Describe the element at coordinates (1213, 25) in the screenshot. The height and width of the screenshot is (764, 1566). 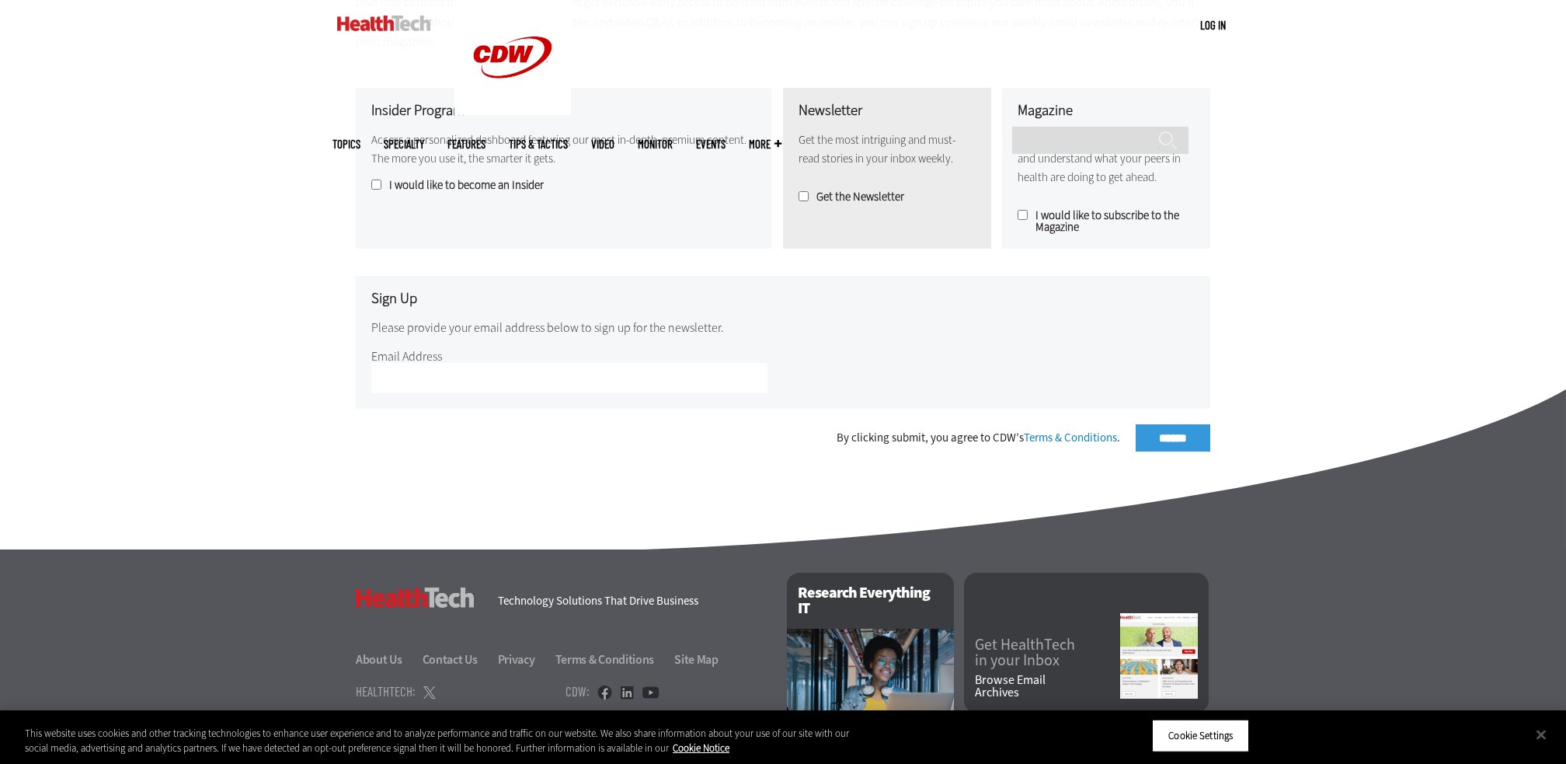
I see `a: Log in` at that location.